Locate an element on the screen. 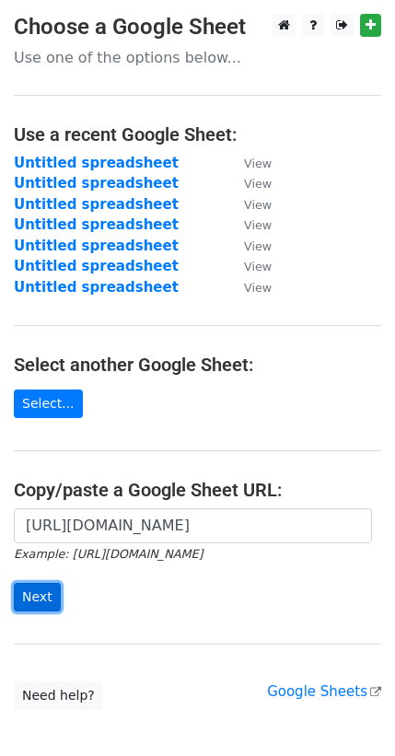 The height and width of the screenshot is (756, 395). h3: Choose a Google Sheet is located at coordinates (197, 27).